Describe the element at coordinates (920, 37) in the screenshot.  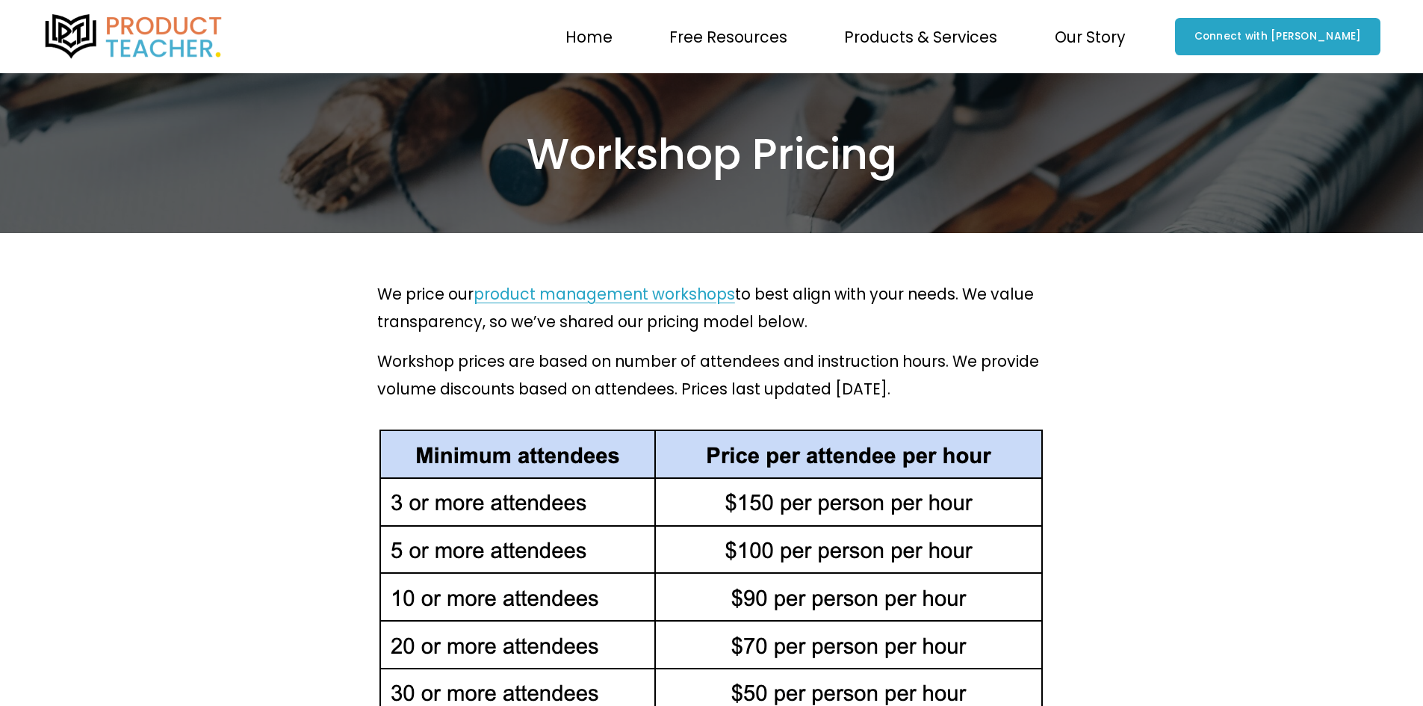
I see `span: Products & Services` at that location.